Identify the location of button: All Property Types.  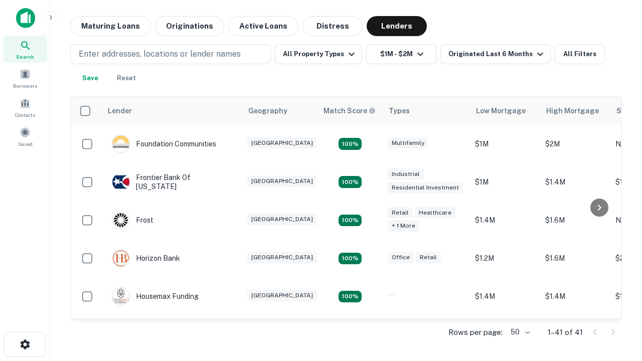
(318, 54).